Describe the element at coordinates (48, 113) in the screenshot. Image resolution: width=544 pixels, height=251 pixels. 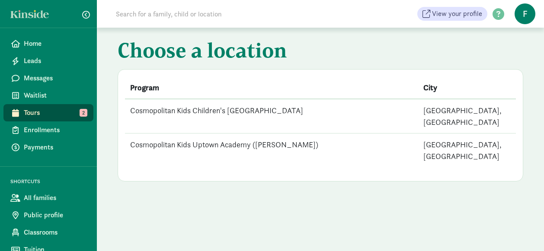
I see `a: Tours 2` at that location.